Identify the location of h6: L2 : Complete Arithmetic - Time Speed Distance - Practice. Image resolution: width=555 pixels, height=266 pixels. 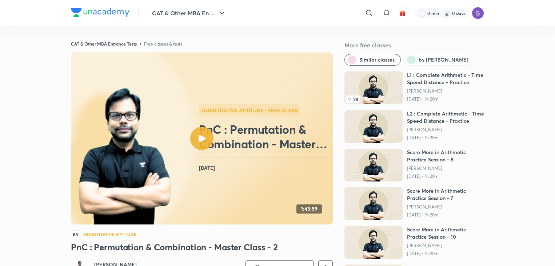
(446, 117).